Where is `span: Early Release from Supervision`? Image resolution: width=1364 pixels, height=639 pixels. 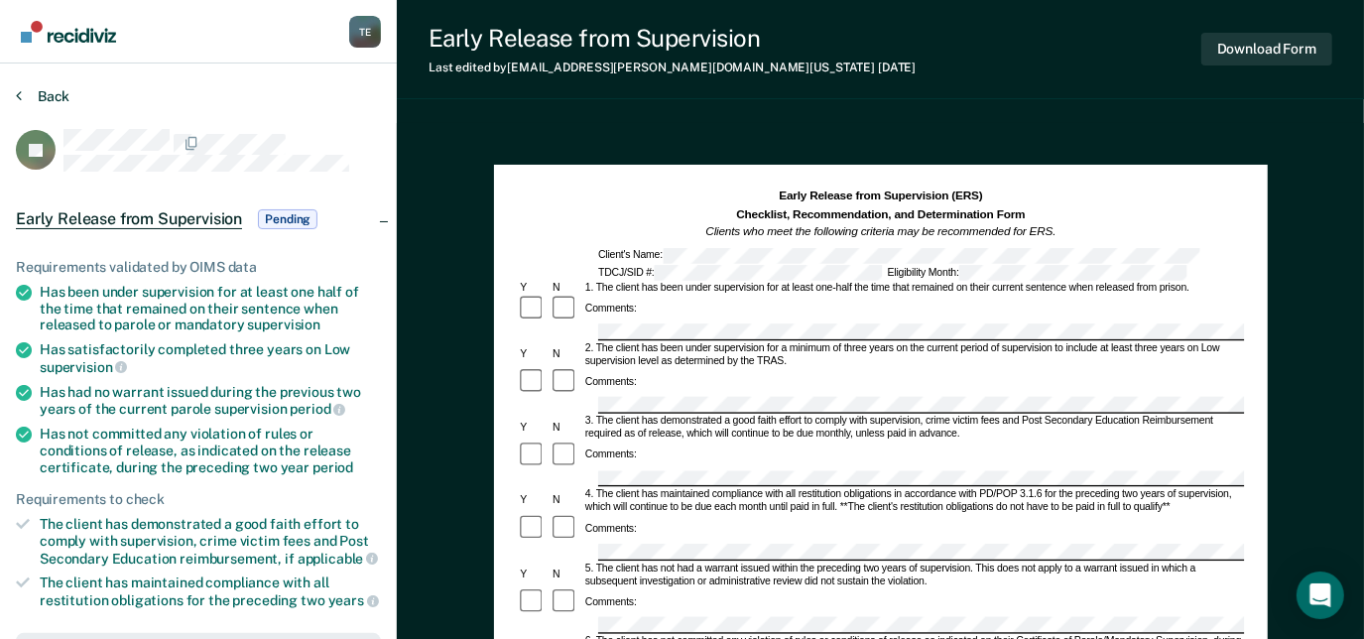 span: Early Release from Supervision is located at coordinates (129, 219).